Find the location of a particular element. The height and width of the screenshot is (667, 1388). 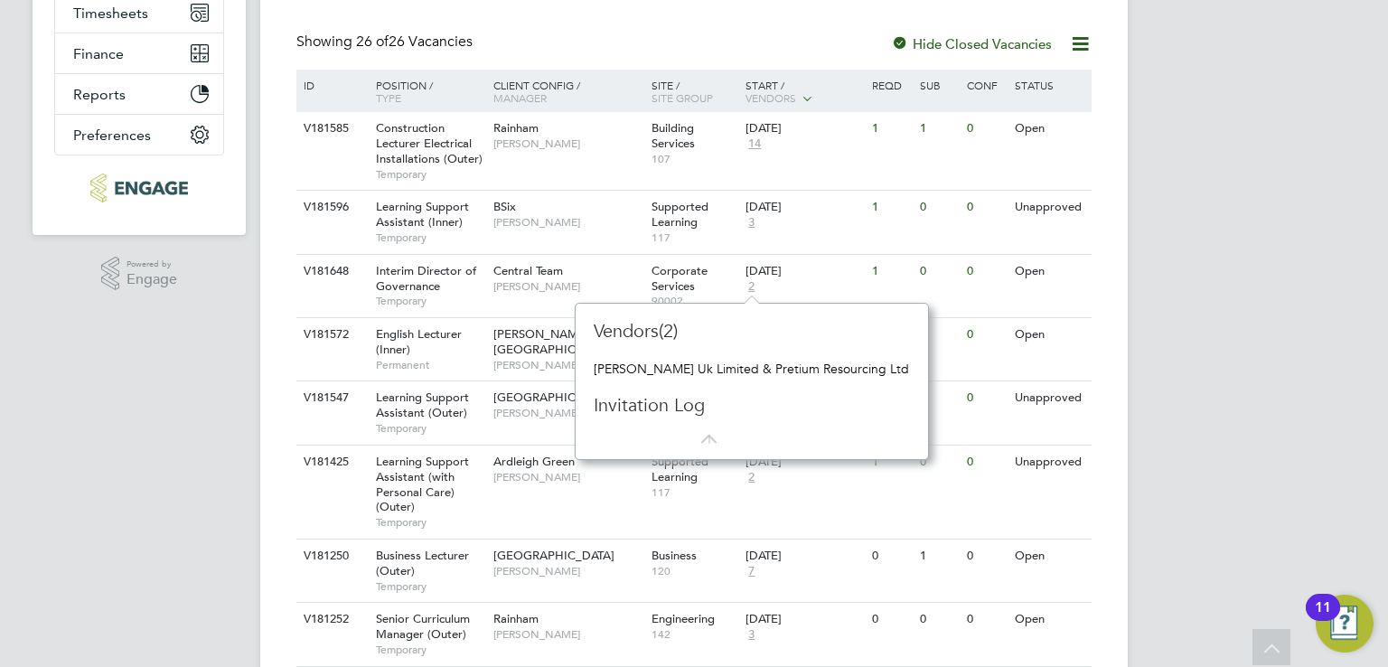

img: morganhunt-logo-retina.png is located at coordinates (138, 188).